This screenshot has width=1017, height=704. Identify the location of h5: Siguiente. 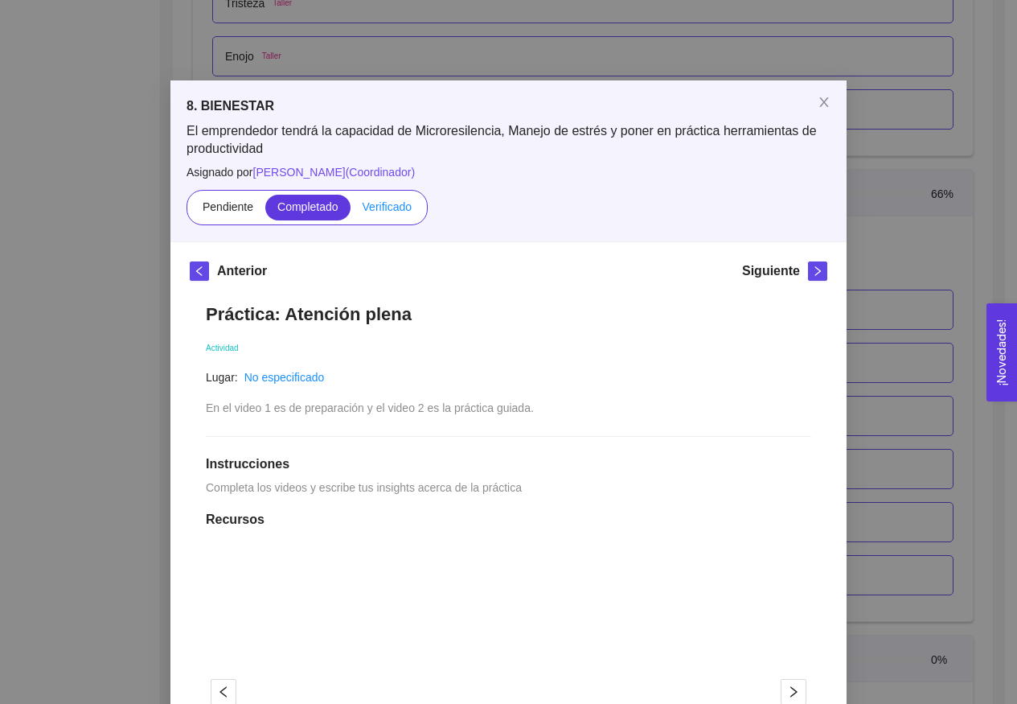
(771, 271).